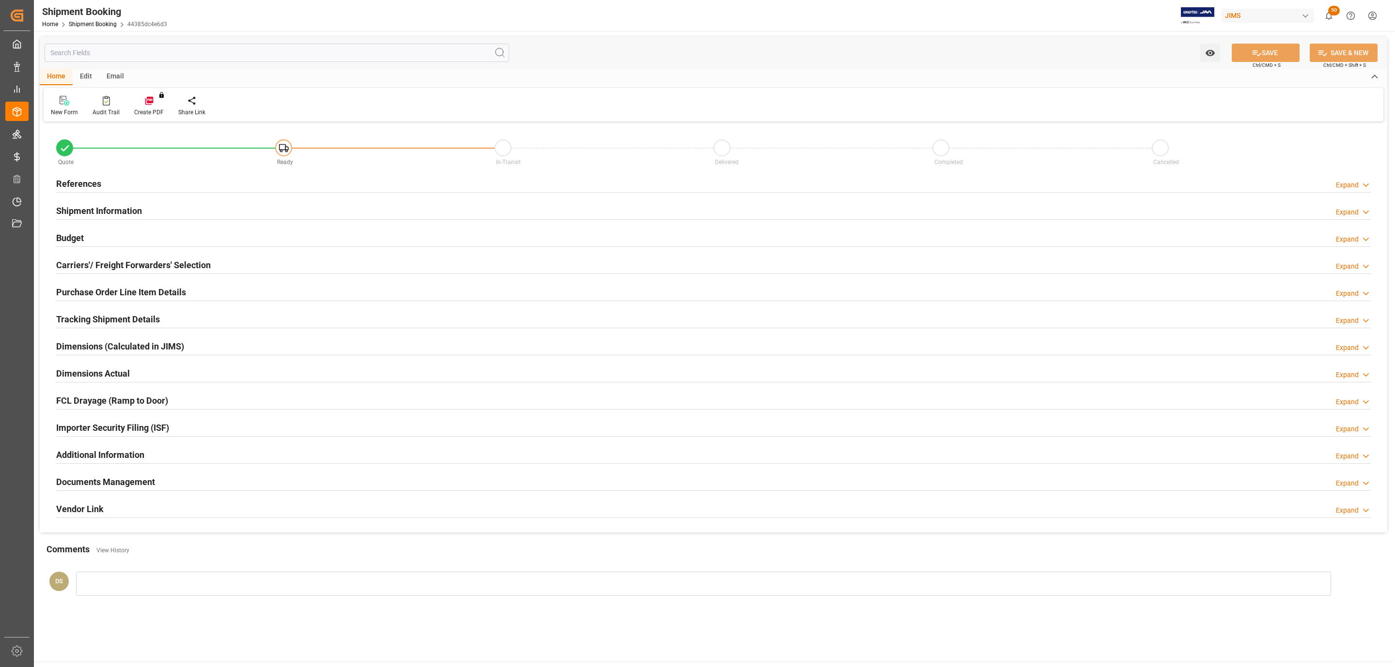 Image resolution: width=1395 pixels, height=667 pixels. What do you see at coordinates (64, 112) in the screenshot?
I see `div: New Form` at bounding box center [64, 112].